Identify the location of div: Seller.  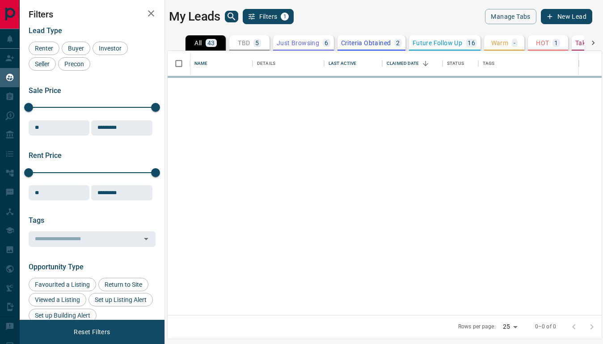
(42, 64).